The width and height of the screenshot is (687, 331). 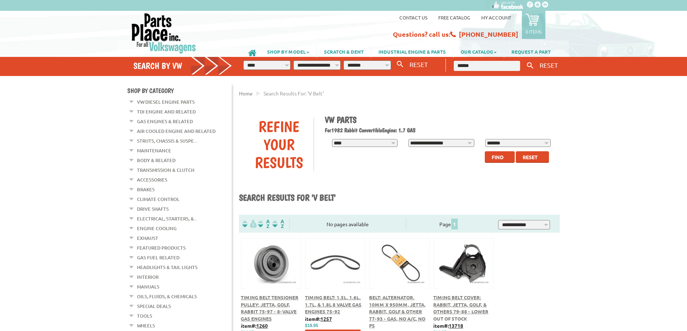 I want to click on a: INDUSTRIAL ENGINE & PARTS, so click(x=412, y=52).